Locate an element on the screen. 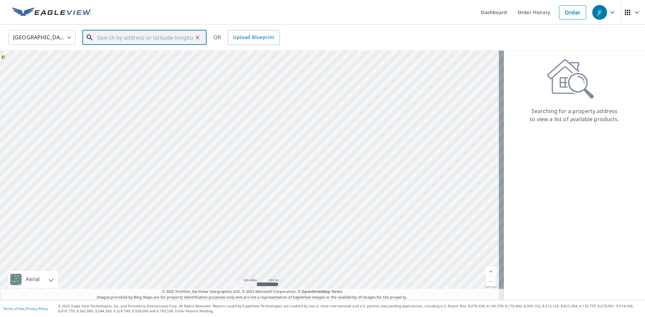 This screenshot has width=645, height=317. a: Terms is located at coordinates (336, 291).